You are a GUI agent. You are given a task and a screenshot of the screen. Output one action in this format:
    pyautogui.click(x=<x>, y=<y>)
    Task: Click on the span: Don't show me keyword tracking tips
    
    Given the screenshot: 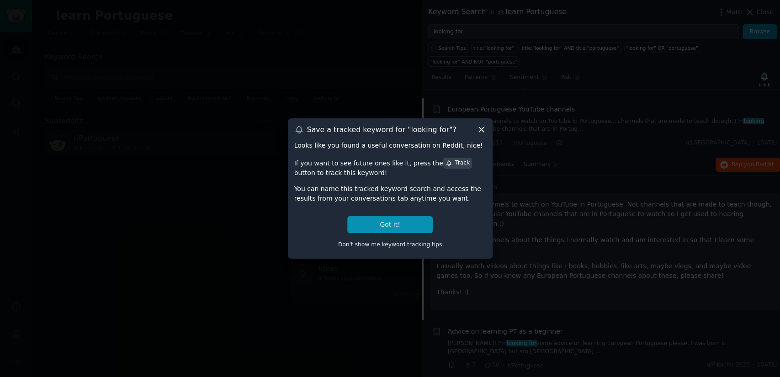 What is the action you would take?
    pyautogui.click(x=390, y=245)
    